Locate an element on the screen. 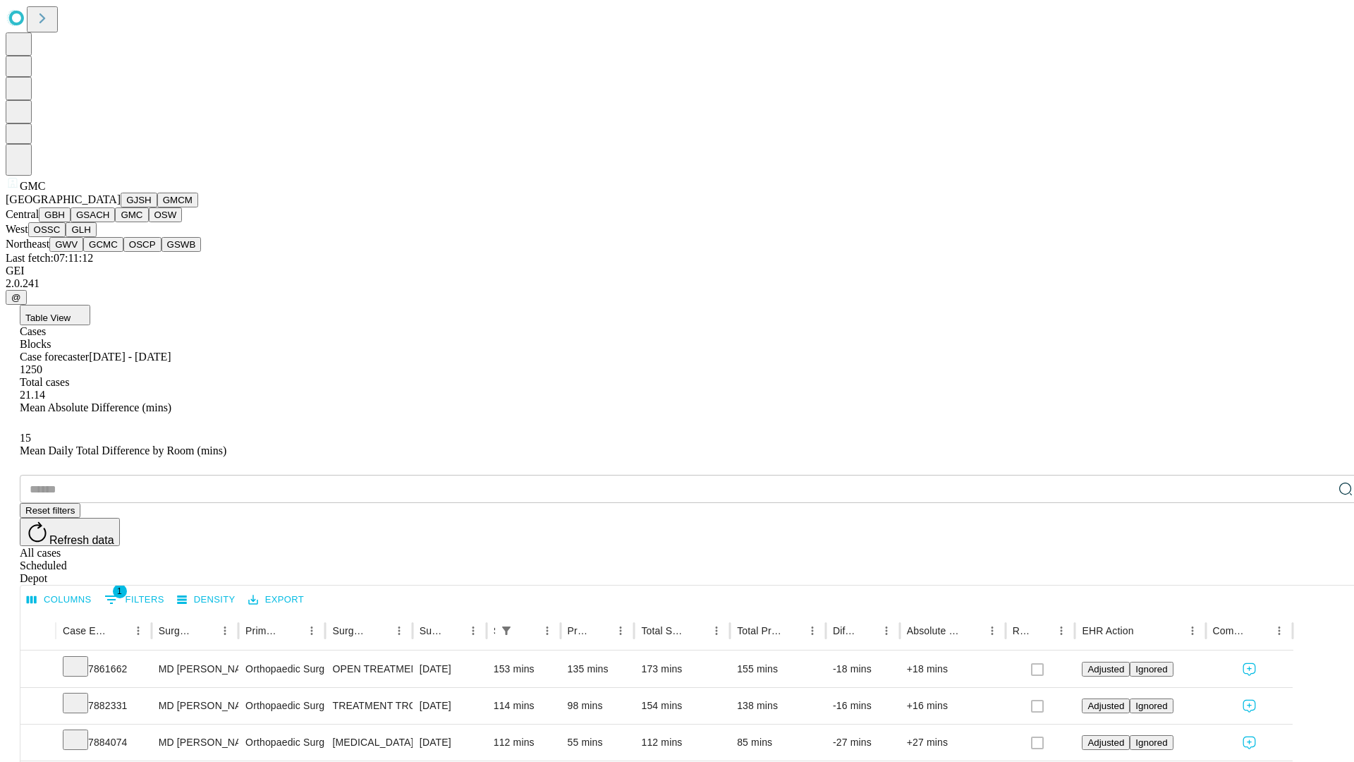 Image resolution: width=1354 pixels, height=762 pixels. div: 138 mins is located at coordinates (778, 705).